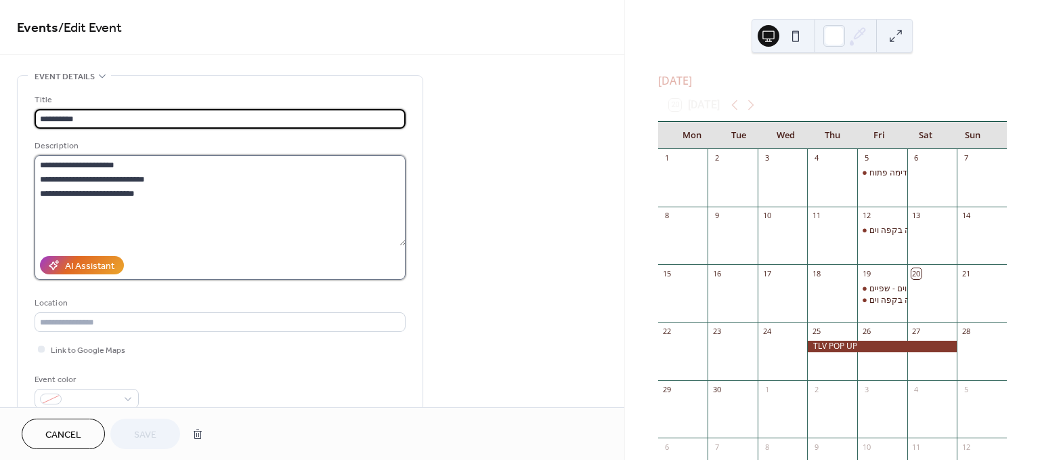 Image resolution: width=1040 pixels, height=460 pixels. I want to click on div: 14, so click(966, 215).